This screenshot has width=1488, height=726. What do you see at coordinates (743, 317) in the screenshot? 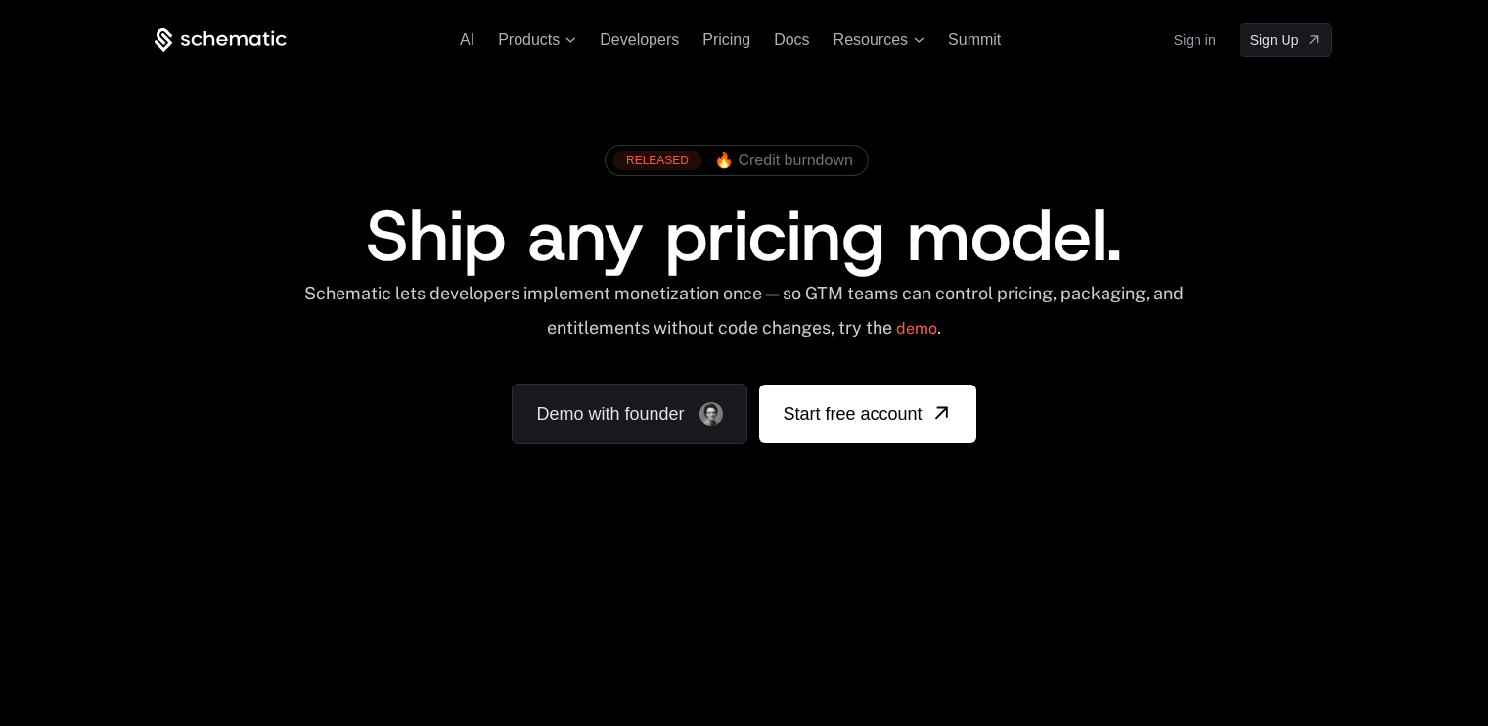
I see `div: Schematic lets developers implement monetization once — so GTM teams can control pricing, packagi...` at bounding box center [743, 317].